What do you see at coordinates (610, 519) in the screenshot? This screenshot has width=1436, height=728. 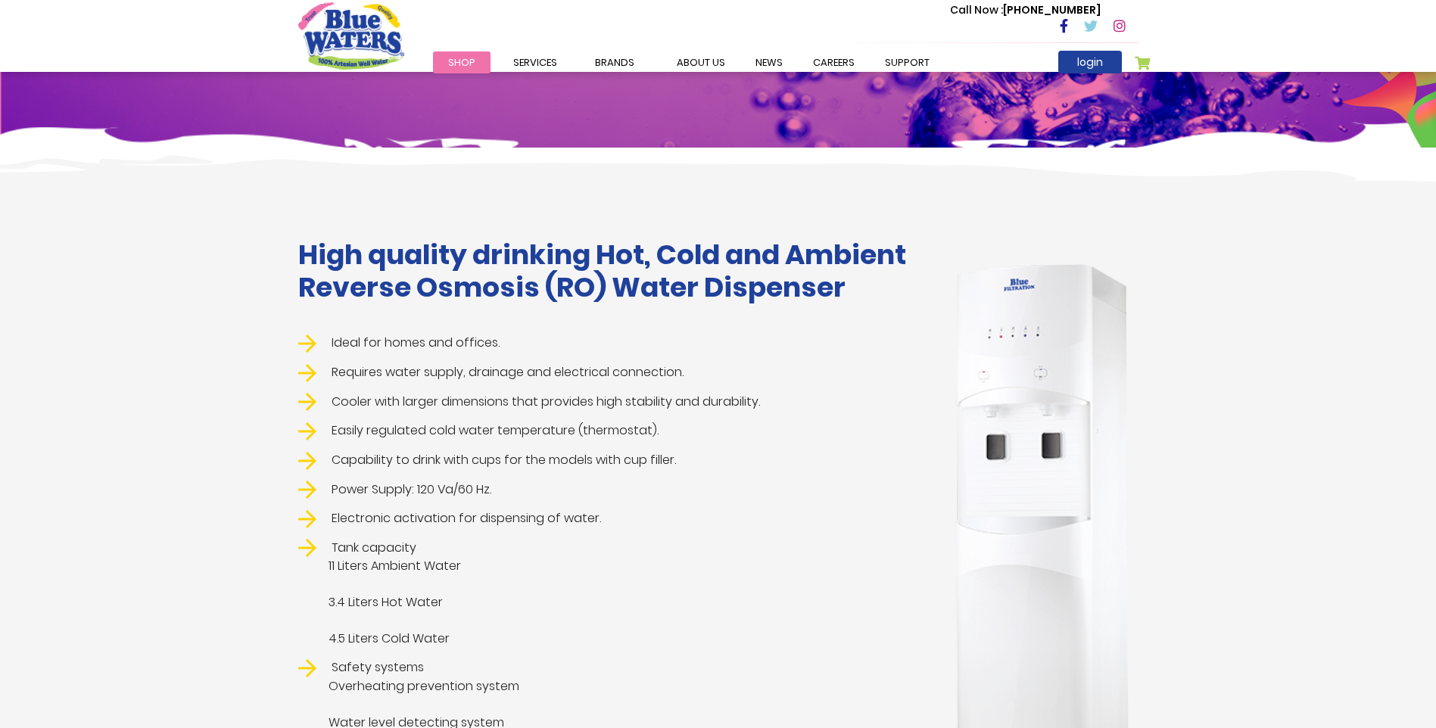 I see `li: Electronic activation for dispensing of water.` at bounding box center [610, 519].